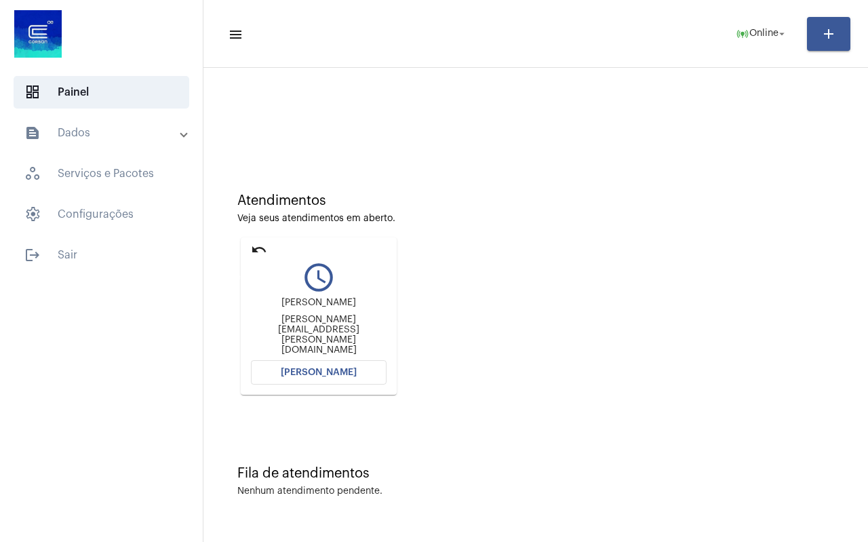 Image resolution: width=868 pixels, height=542 pixels. What do you see at coordinates (536, 218) in the screenshot?
I see `div: Veja seus atendimentos em aberto.` at bounding box center [536, 218].